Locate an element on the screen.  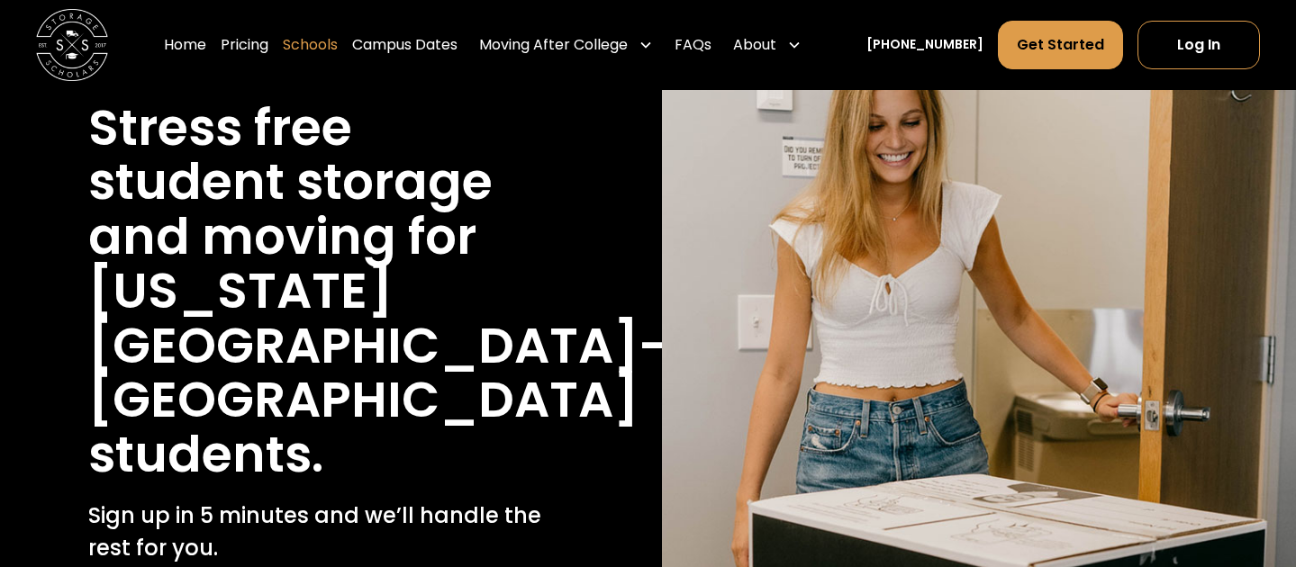
h1: Stress free student storage and moving for is located at coordinates (316, 183).